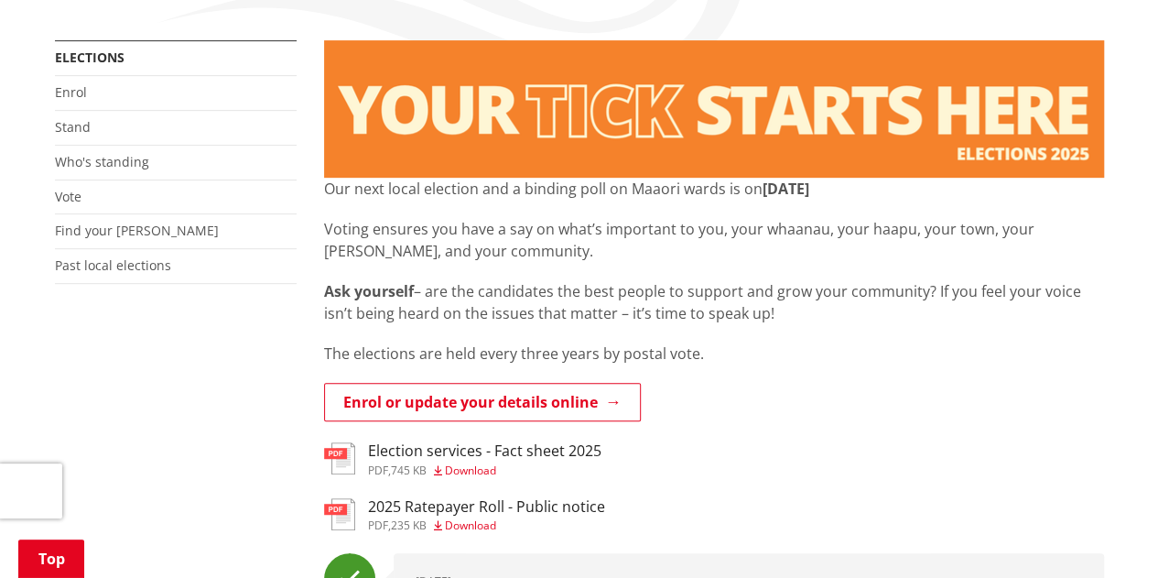 The image size is (1158, 578). What do you see at coordinates (482, 402) in the screenshot?
I see `a: Enrol or update your details online` at bounding box center [482, 402].